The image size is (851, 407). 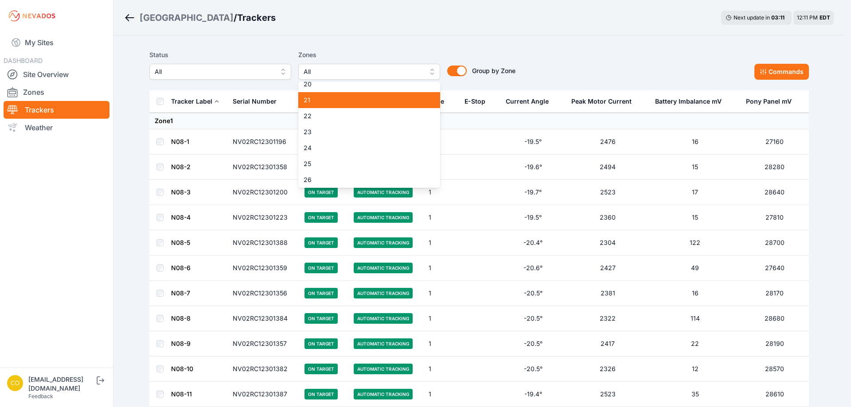 What do you see at coordinates (364, 100) in the screenshot?
I see `span: 21` at bounding box center [364, 100].